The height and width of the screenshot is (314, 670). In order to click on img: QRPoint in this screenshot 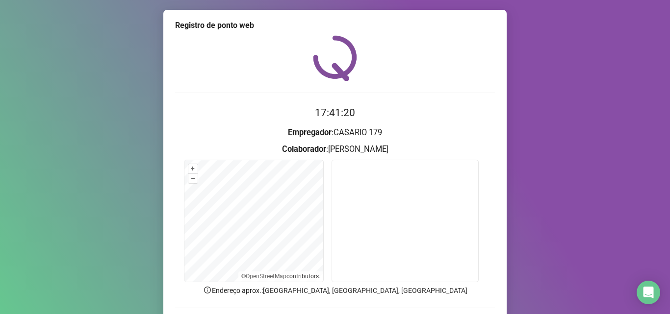, I will do `click(335, 58)`.